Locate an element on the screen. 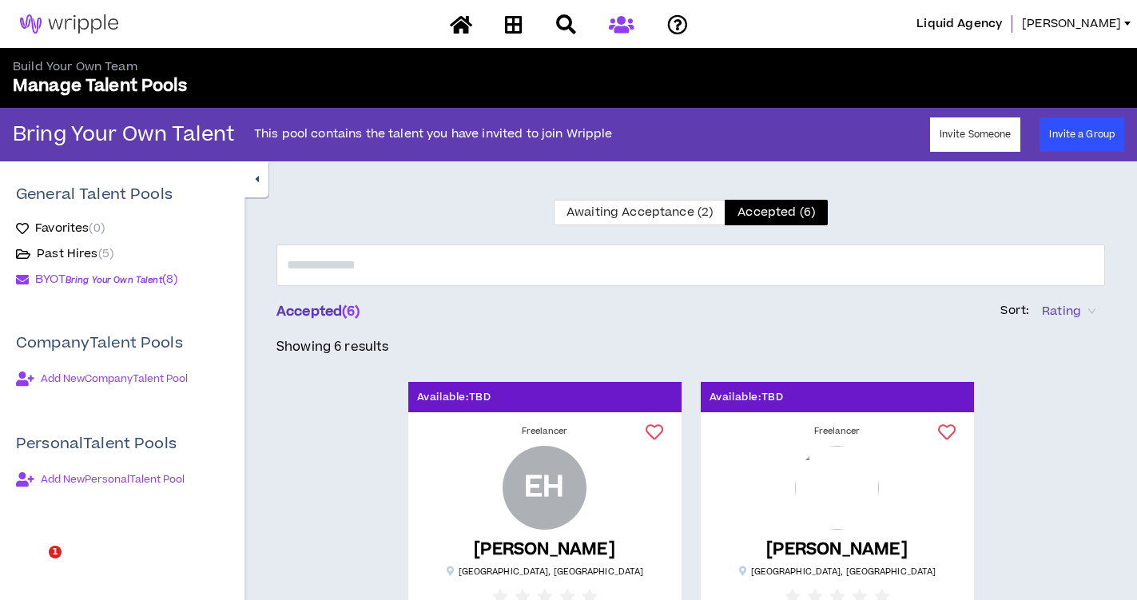  p: Accepted is located at coordinates (318, 312).